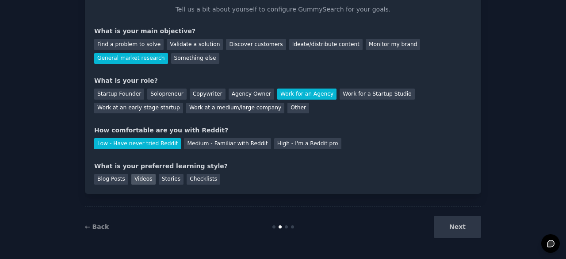  I want to click on div: Monitor my brand, so click(393, 44).